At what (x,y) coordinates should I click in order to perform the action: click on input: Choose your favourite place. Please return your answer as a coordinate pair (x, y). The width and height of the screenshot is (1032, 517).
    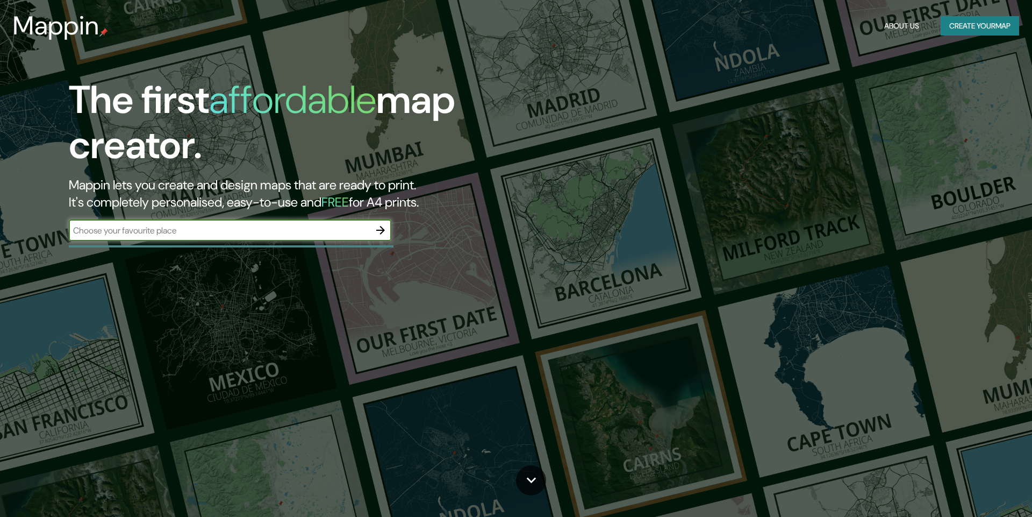
    Looking at the image, I should click on (219, 230).